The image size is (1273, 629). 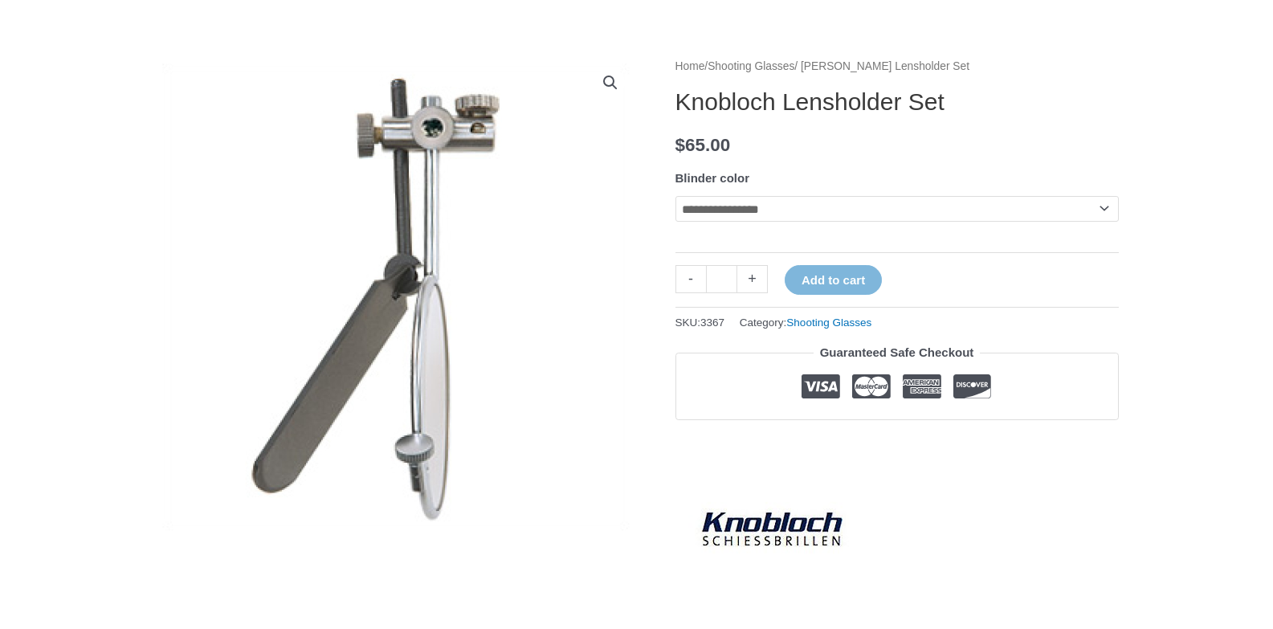 What do you see at coordinates (700, 322) in the screenshot?
I see `span: SKU:` at bounding box center [700, 322].